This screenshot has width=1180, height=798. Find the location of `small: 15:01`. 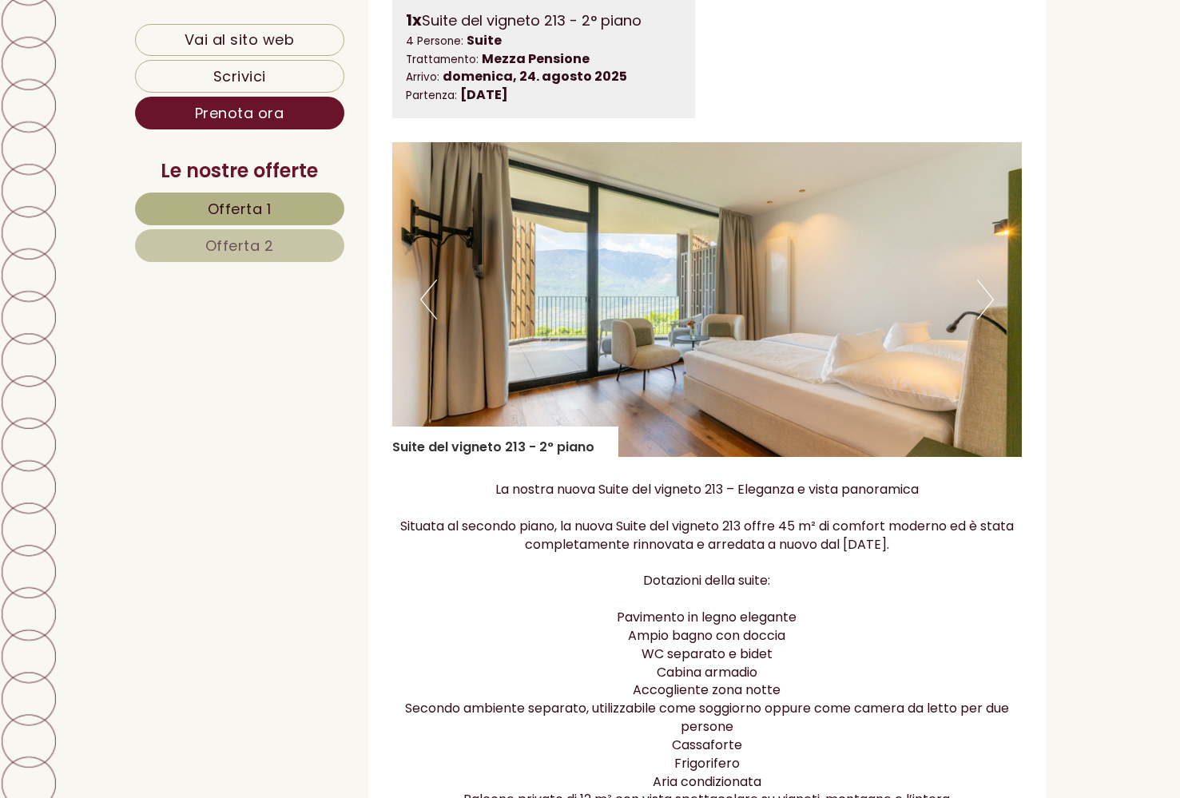

small: 15:01 is located at coordinates (143, 86).